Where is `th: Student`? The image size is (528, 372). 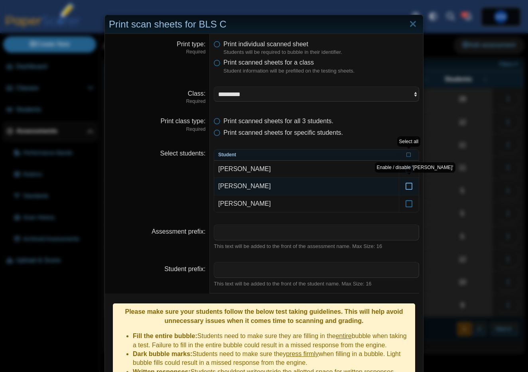 th: Student is located at coordinates (306, 155).